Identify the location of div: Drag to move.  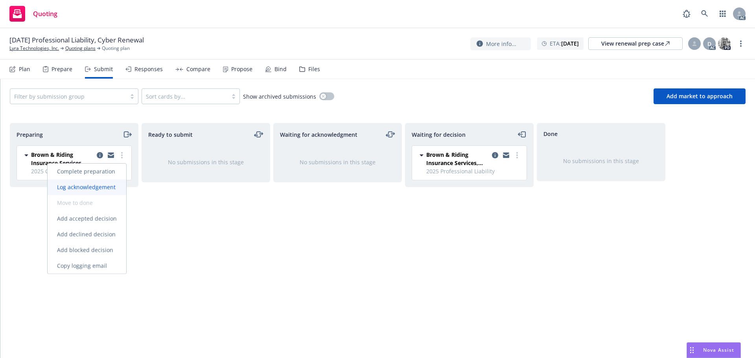
(691, 350).